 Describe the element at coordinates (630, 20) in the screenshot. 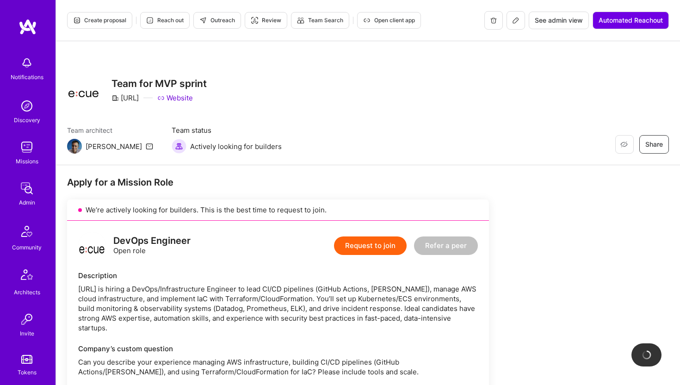

I see `span: Automated Reachout` at that location.